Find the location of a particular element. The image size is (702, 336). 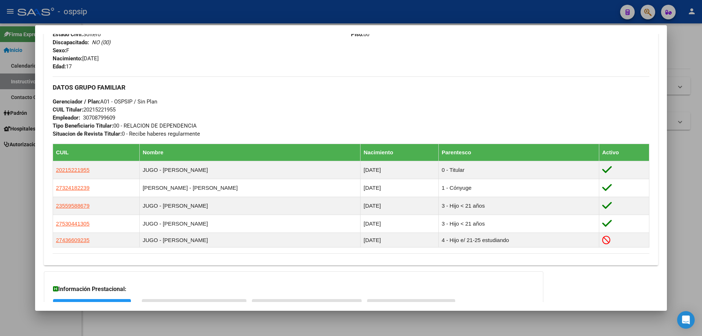

span: 27436609235 is located at coordinates (73, 240).